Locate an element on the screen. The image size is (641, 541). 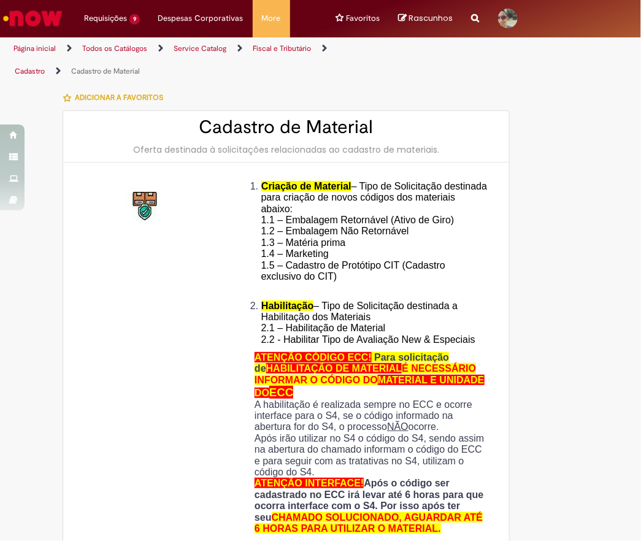
a: No momento, sua lista de rascunhos tem 0 Itens is located at coordinates (426, 18).